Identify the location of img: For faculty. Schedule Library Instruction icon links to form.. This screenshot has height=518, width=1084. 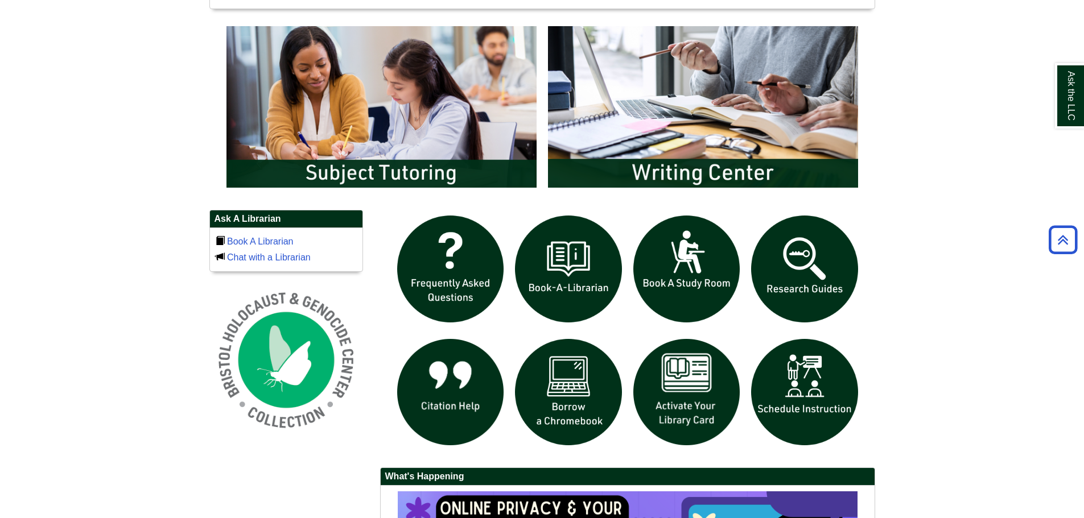
(804, 393).